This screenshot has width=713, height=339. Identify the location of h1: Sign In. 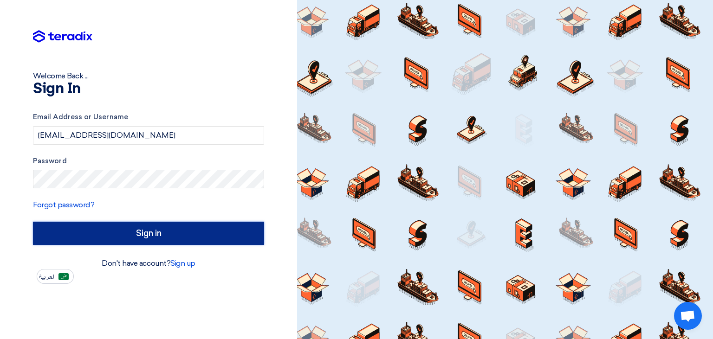
(149, 89).